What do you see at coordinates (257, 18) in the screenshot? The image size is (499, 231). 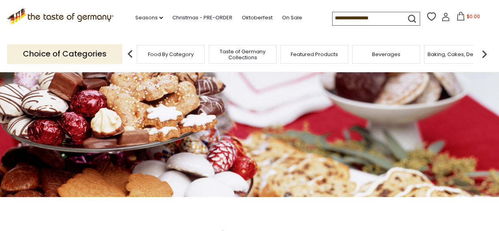 I see `a: Oktoberfest` at bounding box center [257, 18].